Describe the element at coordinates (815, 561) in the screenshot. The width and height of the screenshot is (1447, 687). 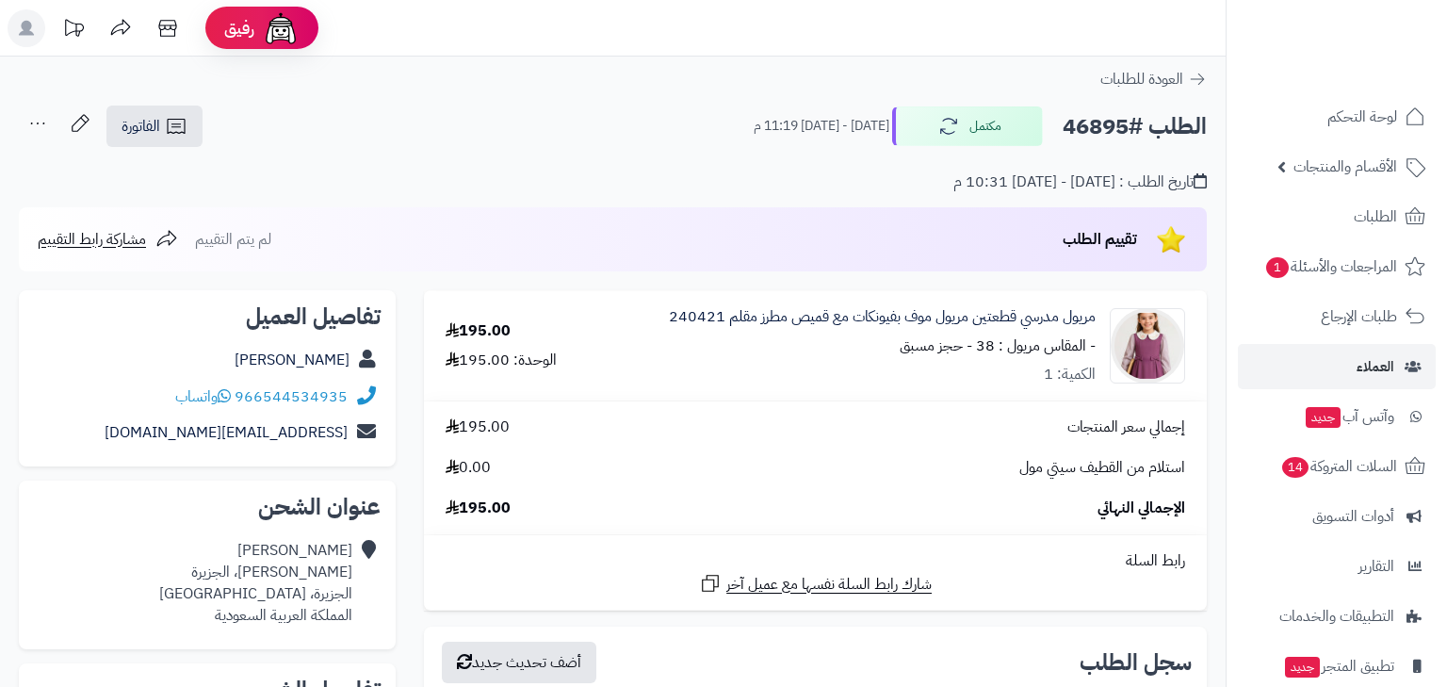
I see `div: رابط السلة` at that location.